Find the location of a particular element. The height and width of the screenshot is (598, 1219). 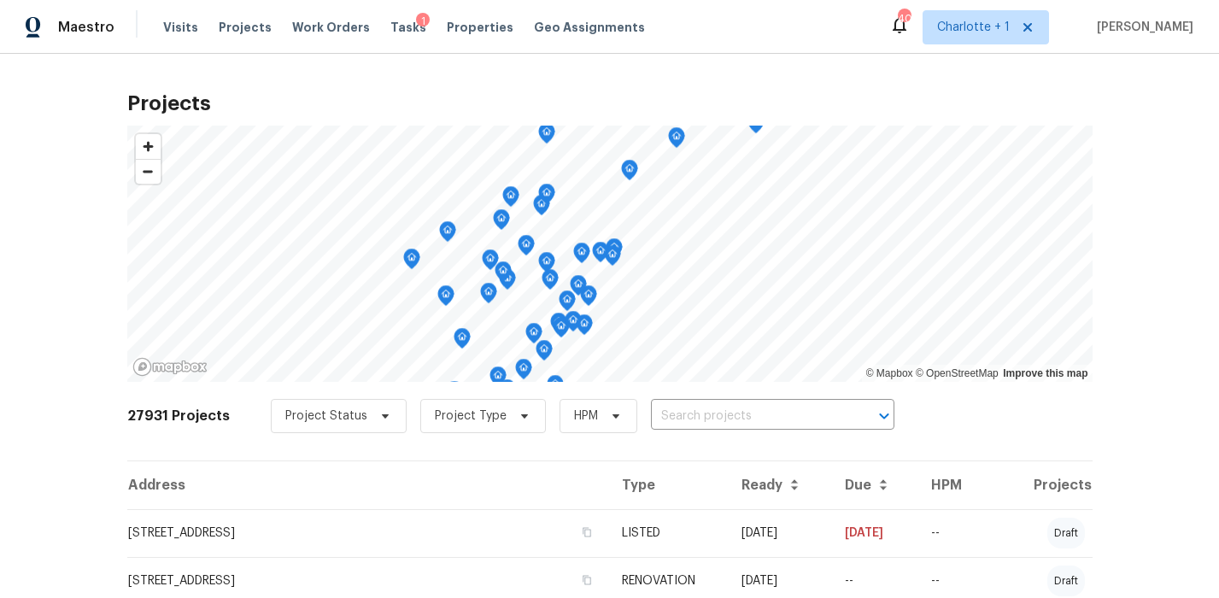

div: 1 is located at coordinates (423, 21).